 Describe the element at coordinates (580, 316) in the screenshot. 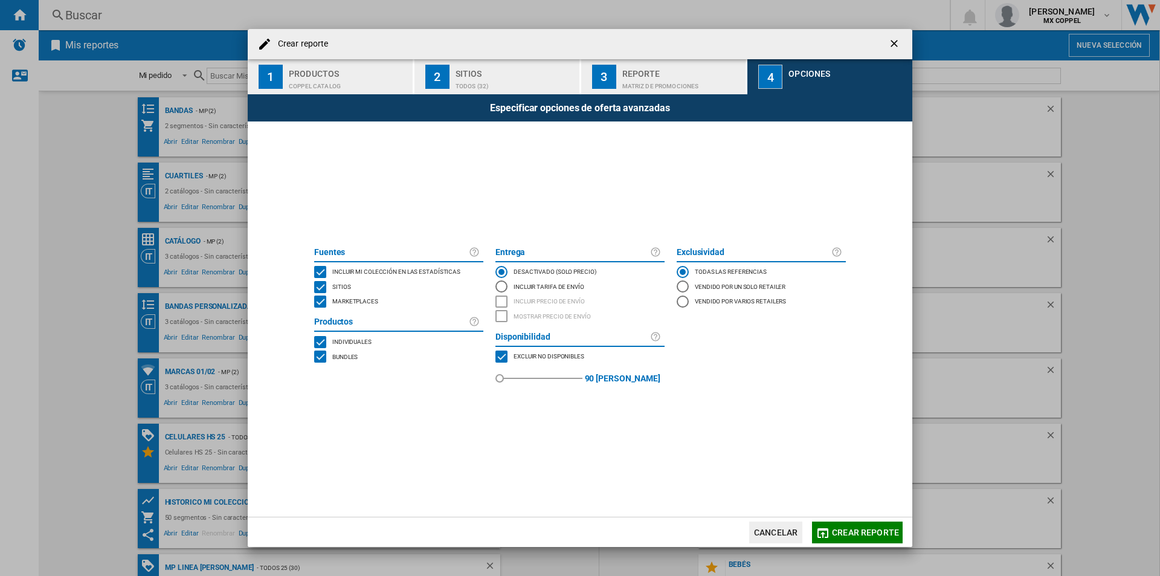

I see `md-checkbox: SHOW DELIVERY PRICE` at that location.